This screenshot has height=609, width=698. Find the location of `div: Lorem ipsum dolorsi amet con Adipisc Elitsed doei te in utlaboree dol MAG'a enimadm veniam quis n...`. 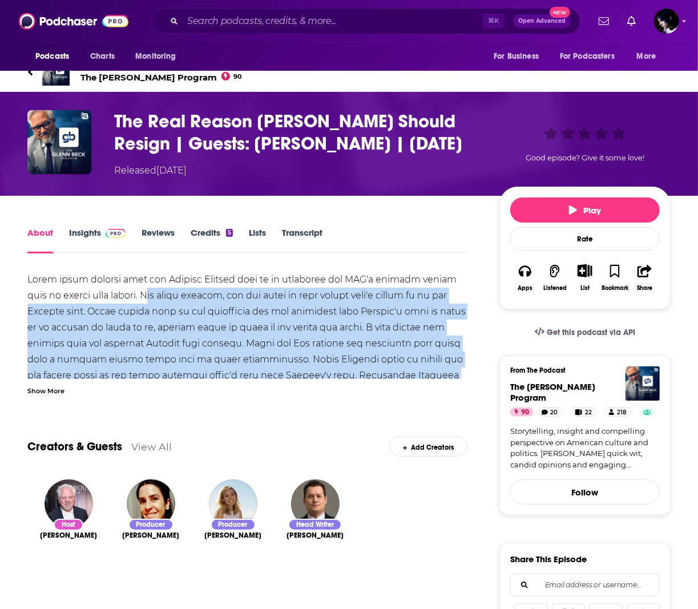

div: Lorem ipsum dolorsi amet con Adipisc Elitsed doei te in utlaboree dol MAG'a enimadm veniam quis n... is located at coordinates (247, 384).